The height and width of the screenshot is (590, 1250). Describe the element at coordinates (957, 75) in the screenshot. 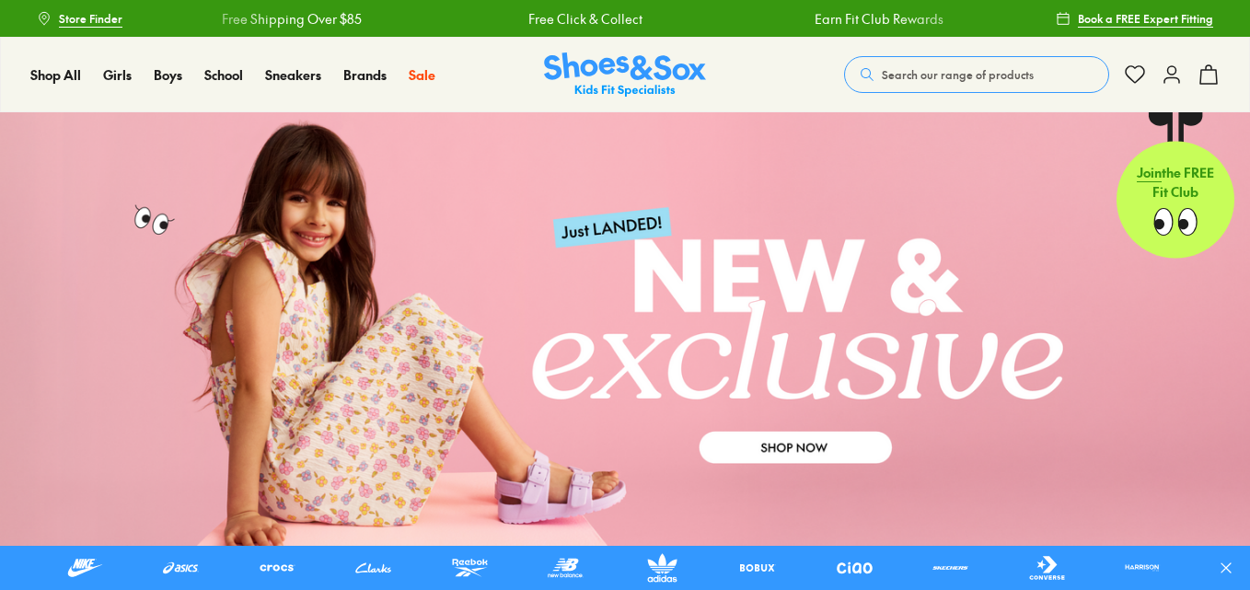

I see `span: Search our range of products` at that location.